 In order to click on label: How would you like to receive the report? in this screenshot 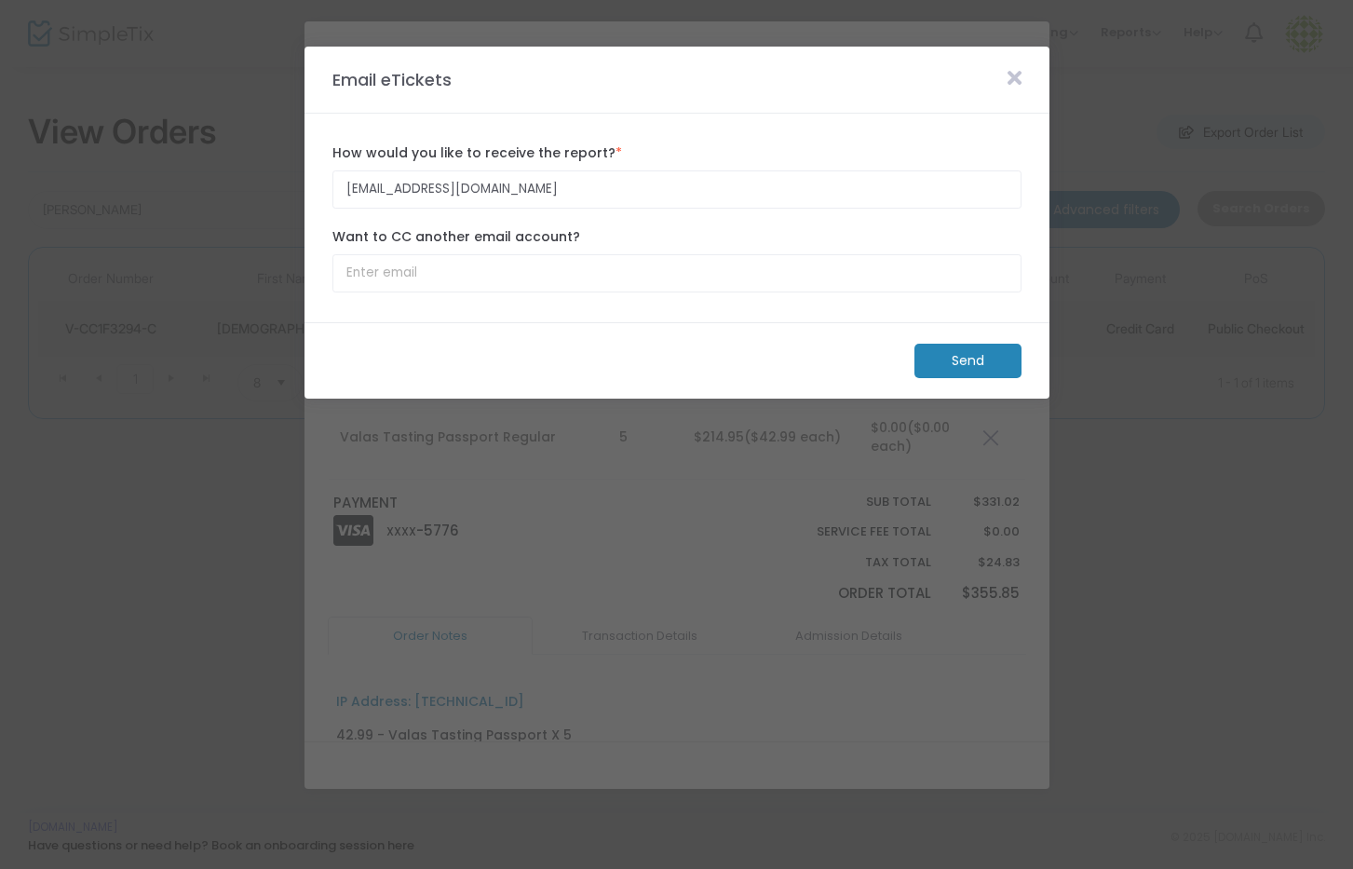, I will do `click(677, 153)`.